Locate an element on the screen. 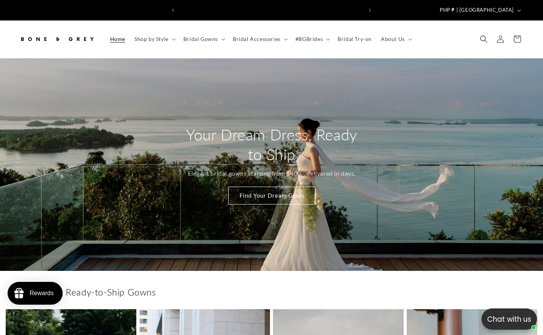  p: Elegant bridal gowns starting from $400, , delivered in days. is located at coordinates (272, 174).